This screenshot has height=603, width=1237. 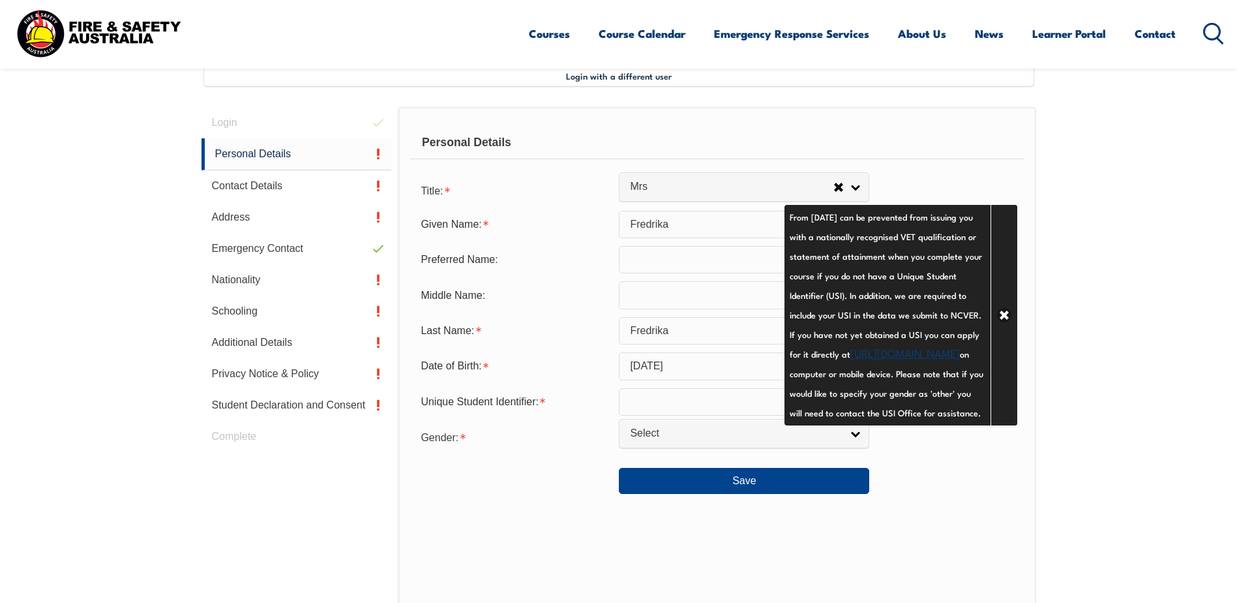 What do you see at coordinates (297, 311) in the screenshot?
I see `a: Schooling` at bounding box center [297, 311].